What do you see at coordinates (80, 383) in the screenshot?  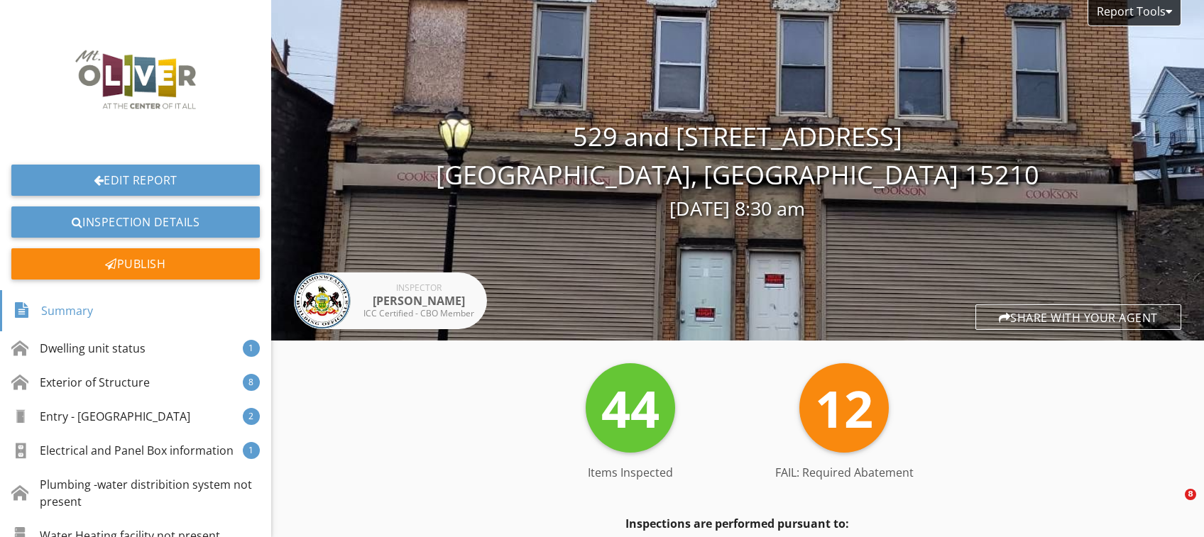 I see `div: Exterior of Structure` at bounding box center [80, 383].